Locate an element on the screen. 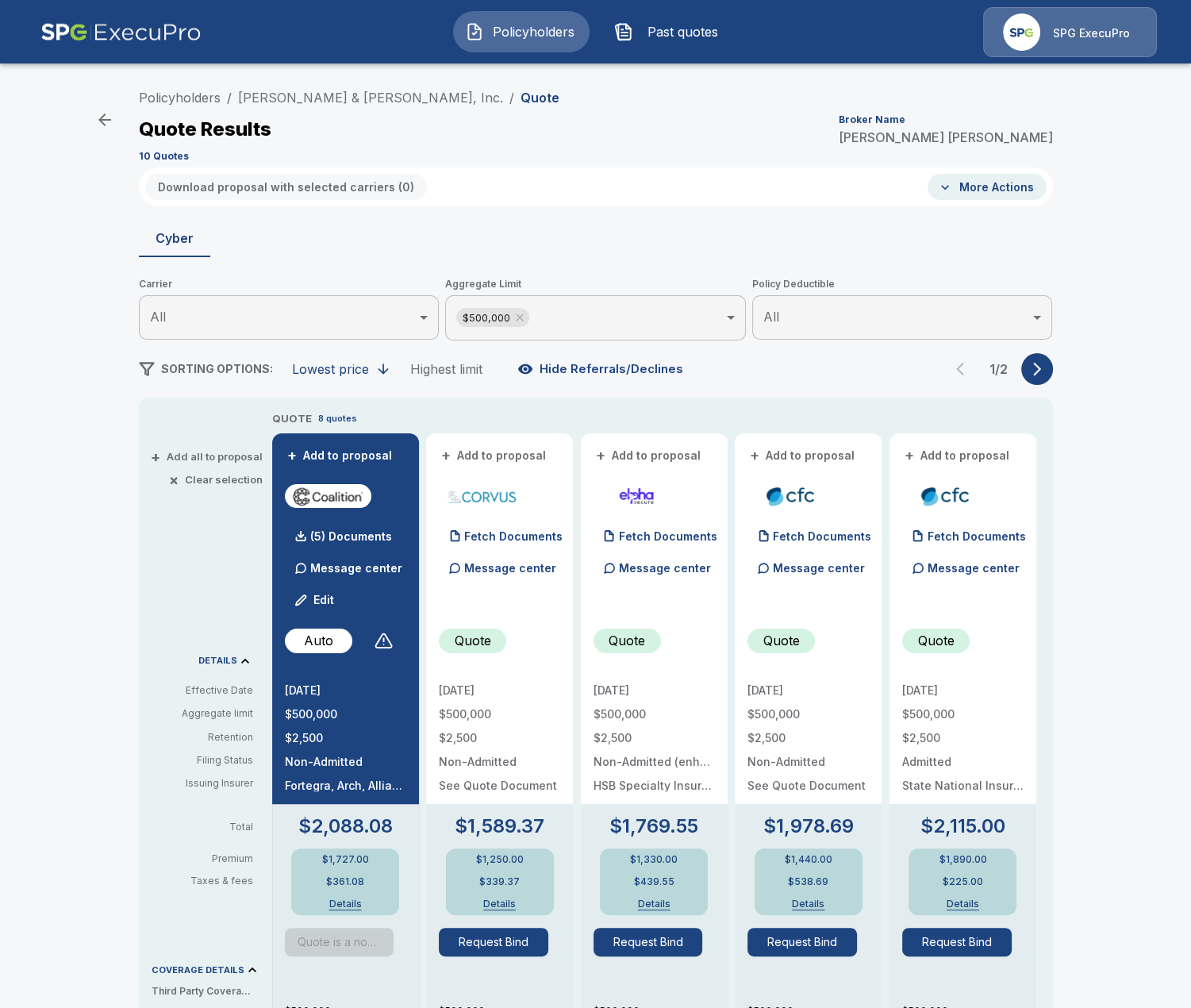  p: $1,250.00 is located at coordinates (500, 859).